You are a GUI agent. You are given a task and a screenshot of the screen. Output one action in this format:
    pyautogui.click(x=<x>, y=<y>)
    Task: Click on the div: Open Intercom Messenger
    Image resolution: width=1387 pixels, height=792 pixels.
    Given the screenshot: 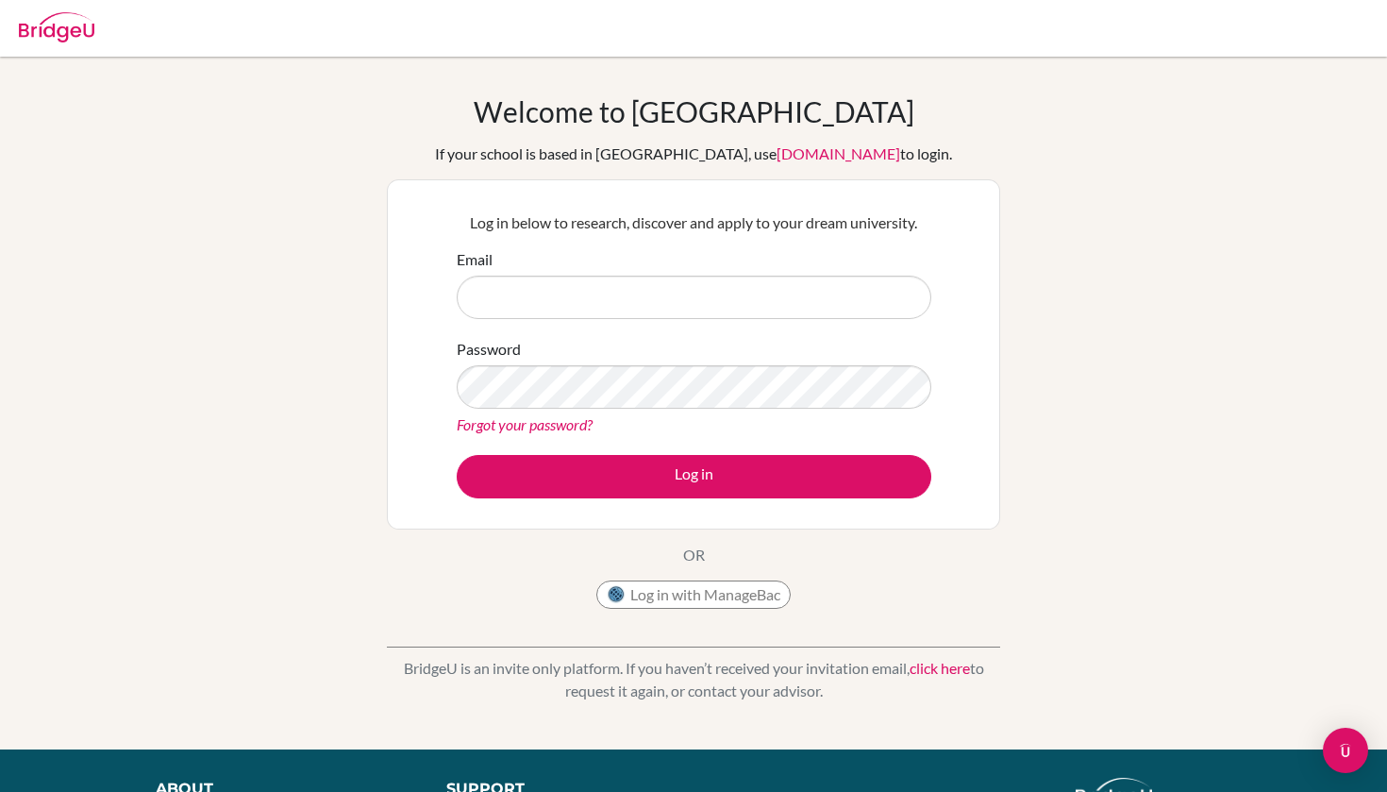 What is the action you would take?
    pyautogui.click(x=1346, y=750)
    